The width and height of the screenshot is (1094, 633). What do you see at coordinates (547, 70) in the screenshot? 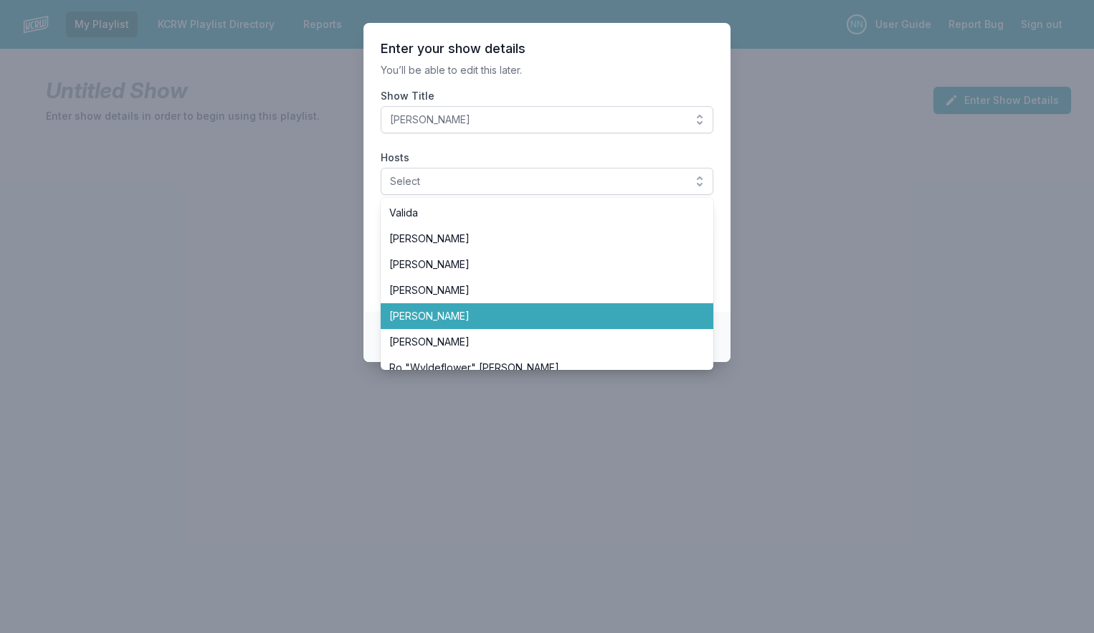
I see `p: You’ll be able to edit this later.` at bounding box center [547, 70].